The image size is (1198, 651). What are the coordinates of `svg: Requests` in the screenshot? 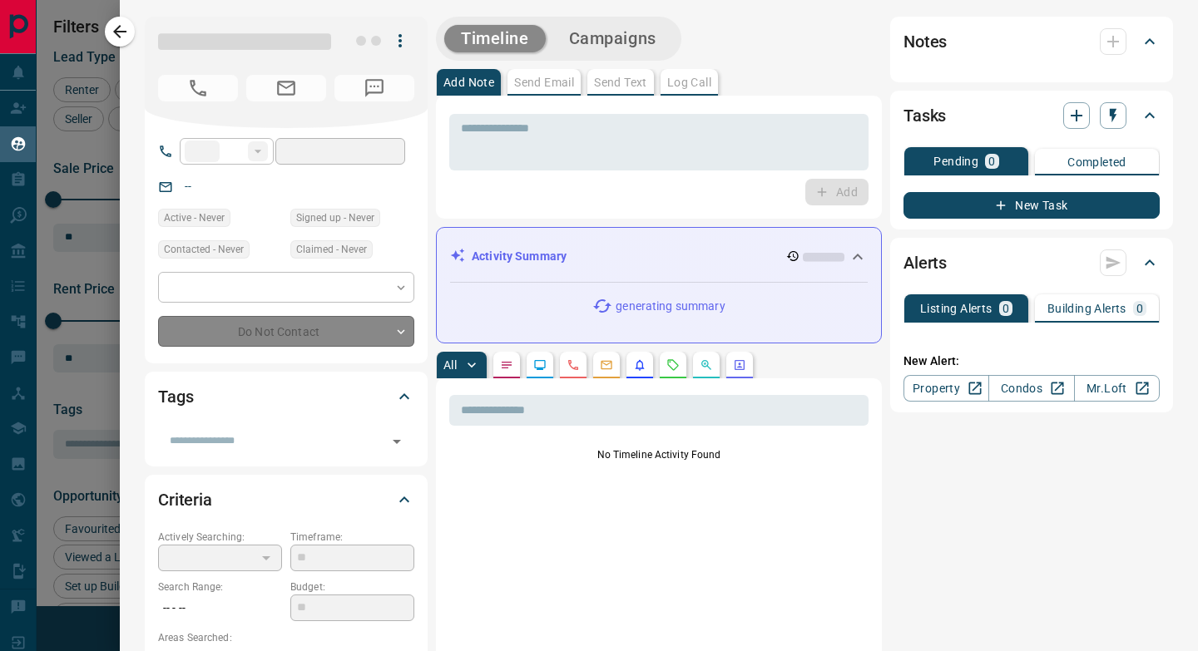 It's located at (673, 365).